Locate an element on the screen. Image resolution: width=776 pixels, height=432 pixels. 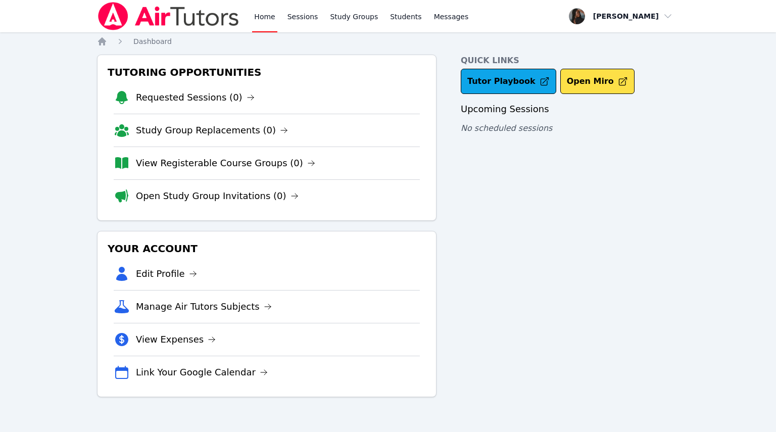
button: Open Miro is located at coordinates (597, 81).